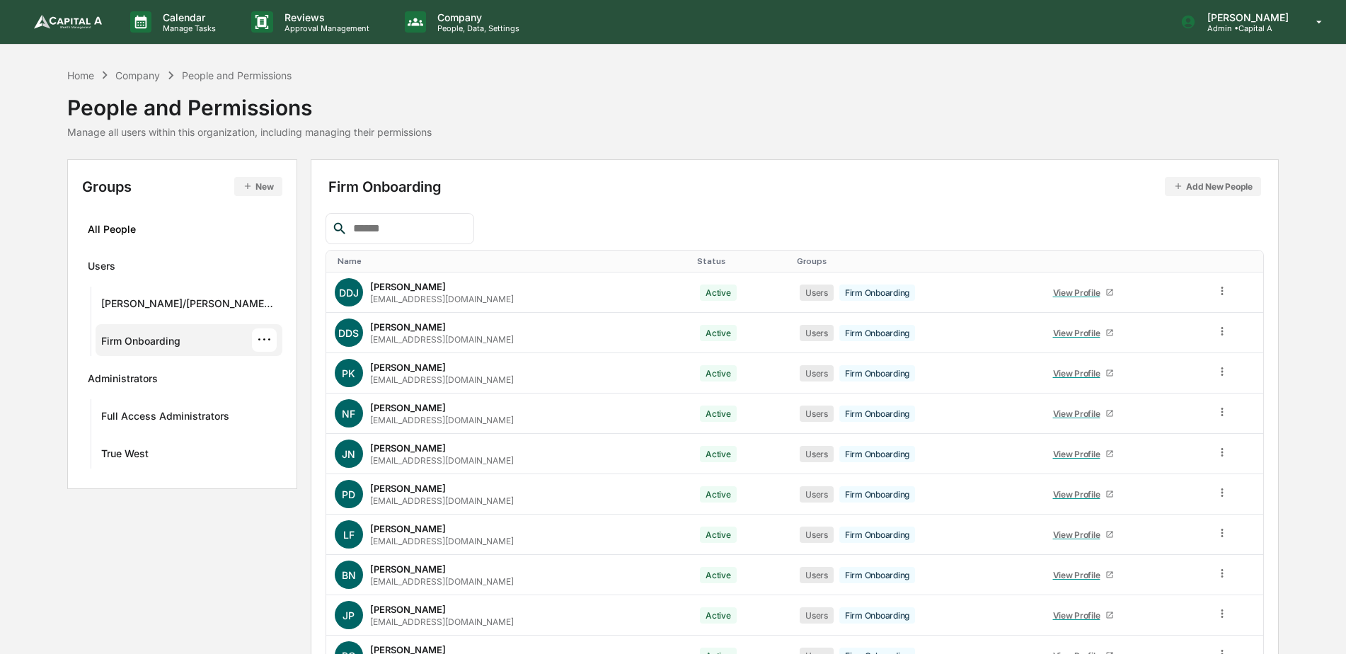 The height and width of the screenshot is (654, 1346). I want to click on div: Administrators, so click(122, 381).